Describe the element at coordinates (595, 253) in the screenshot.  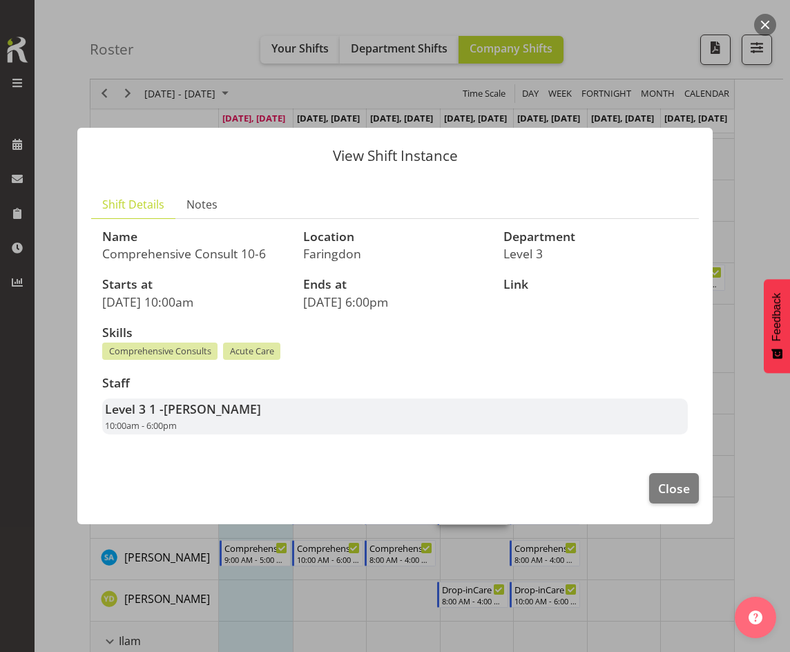
I see `p: Level 3` at that location.